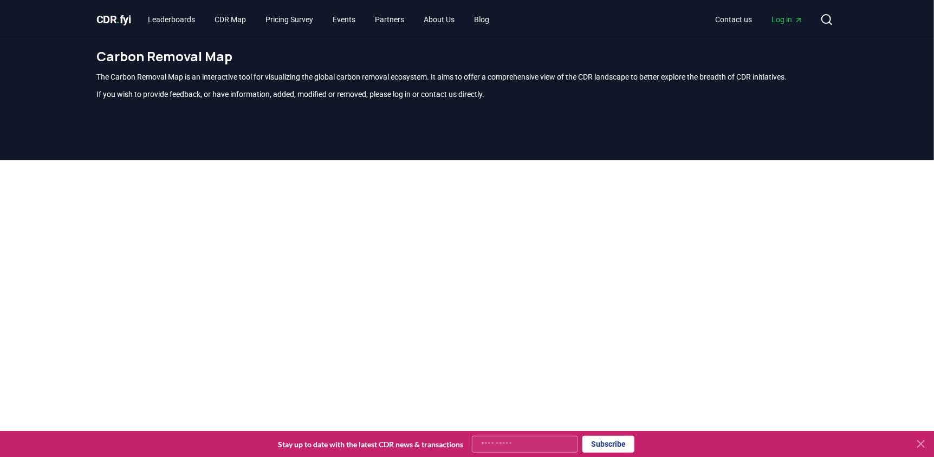 This screenshot has width=934, height=457. Describe the element at coordinates (482, 19) in the screenshot. I see `a: Blog` at that location.